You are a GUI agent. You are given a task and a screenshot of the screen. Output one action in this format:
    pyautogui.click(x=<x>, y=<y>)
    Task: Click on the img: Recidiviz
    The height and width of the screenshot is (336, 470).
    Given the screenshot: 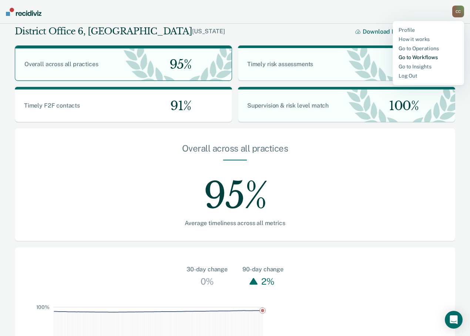 What is the action you would take?
    pyautogui.click(x=24, y=12)
    